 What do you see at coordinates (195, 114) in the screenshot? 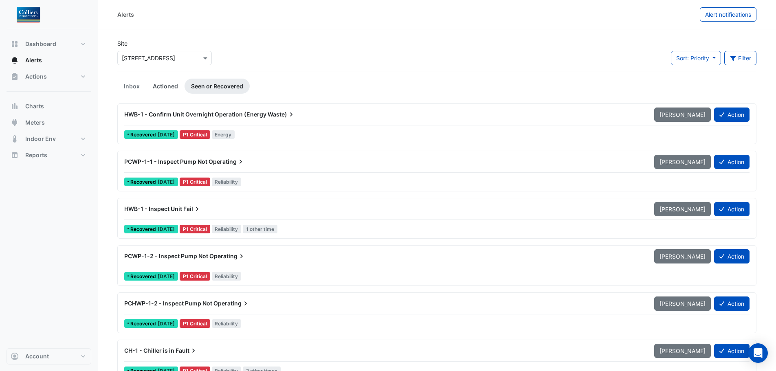
I see `span: HWB-1 - Confirm Unit Overnight Operation (Energy` at bounding box center [195, 114].